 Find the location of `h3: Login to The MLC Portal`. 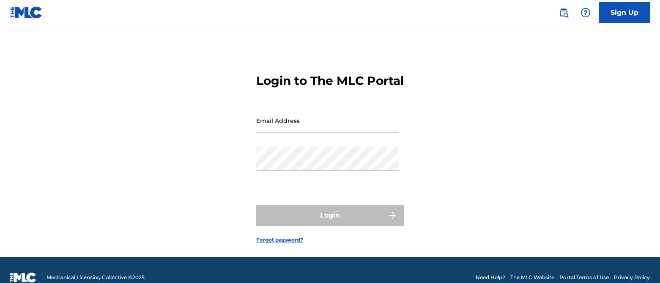

h3: Login to The MLC Portal is located at coordinates (330, 81).